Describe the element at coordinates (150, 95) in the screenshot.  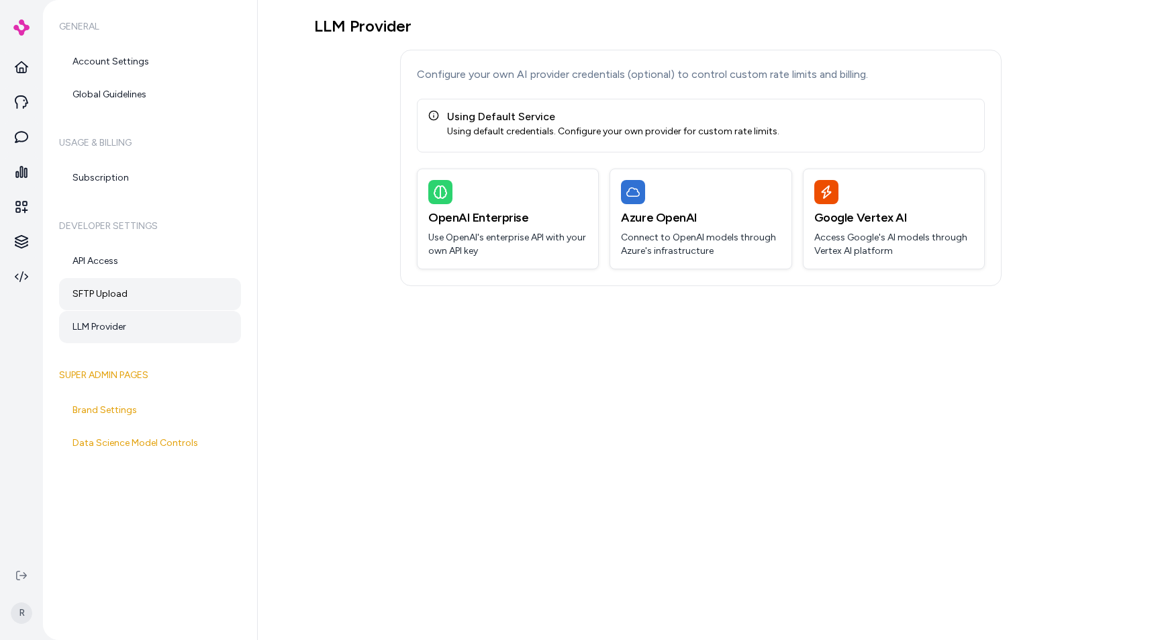
I see `a: Global Guidelines` at that location.